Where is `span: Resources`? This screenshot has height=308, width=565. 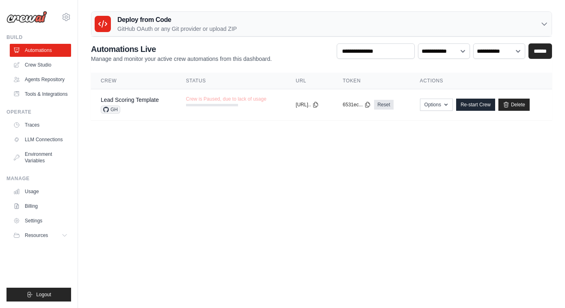 span: Resources is located at coordinates (36, 236).